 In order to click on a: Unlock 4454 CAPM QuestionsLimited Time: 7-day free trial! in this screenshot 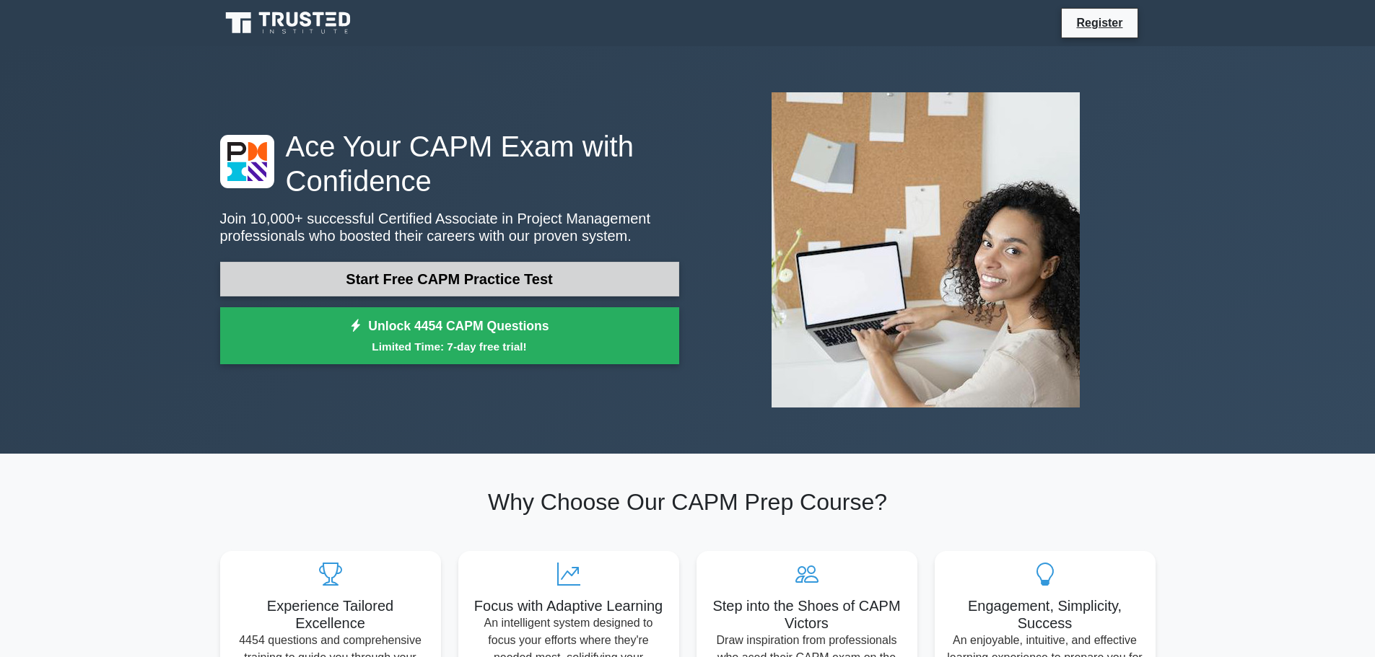, I will do `click(450, 336)`.